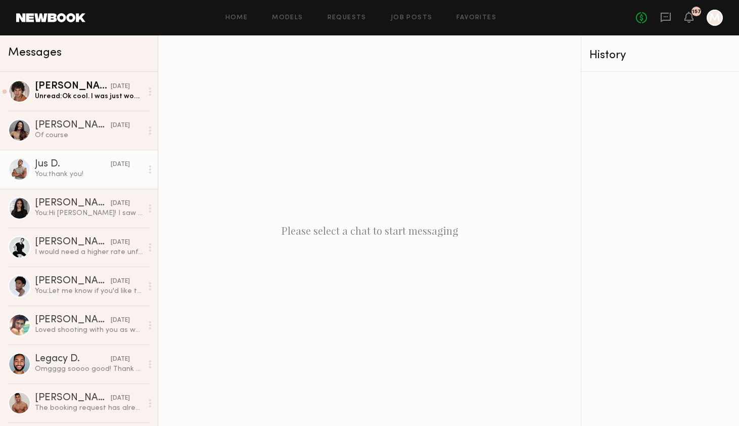 The width and height of the screenshot is (739, 426). What do you see at coordinates (347, 18) in the screenshot?
I see `a: Requests` at bounding box center [347, 18].